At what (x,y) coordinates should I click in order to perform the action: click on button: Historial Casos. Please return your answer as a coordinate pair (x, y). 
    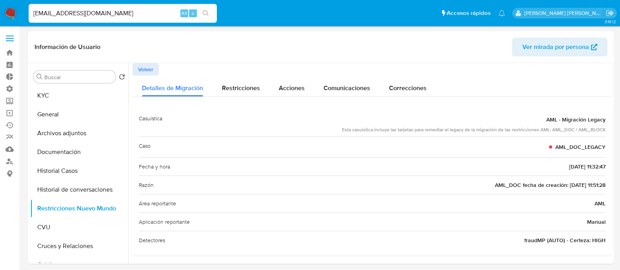
    Looking at the image, I should click on (79, 171).